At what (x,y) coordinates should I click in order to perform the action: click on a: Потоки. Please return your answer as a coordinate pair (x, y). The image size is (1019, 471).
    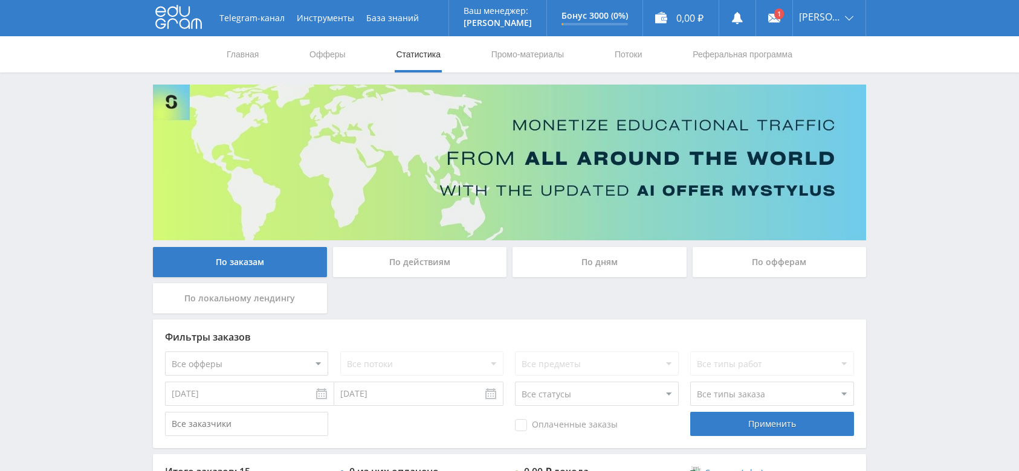
    Looking at the image, I should click on (628, 54).